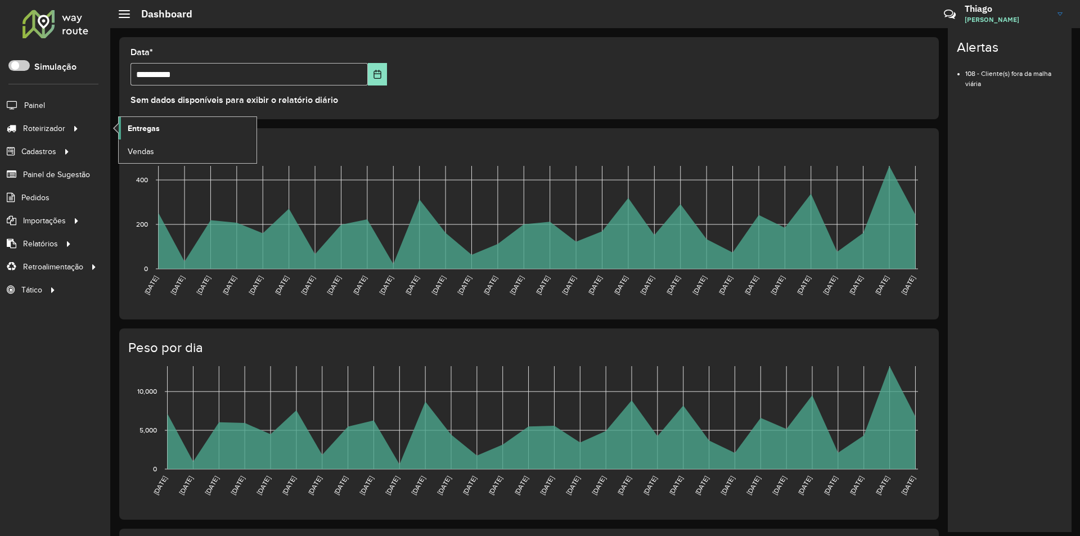 The width and height of the screenshot is (1080, 536). What do you see at coordinates (949, 14) in the screenshot?
I see `a: Contato Rápido` at bounding box center [949, 14].